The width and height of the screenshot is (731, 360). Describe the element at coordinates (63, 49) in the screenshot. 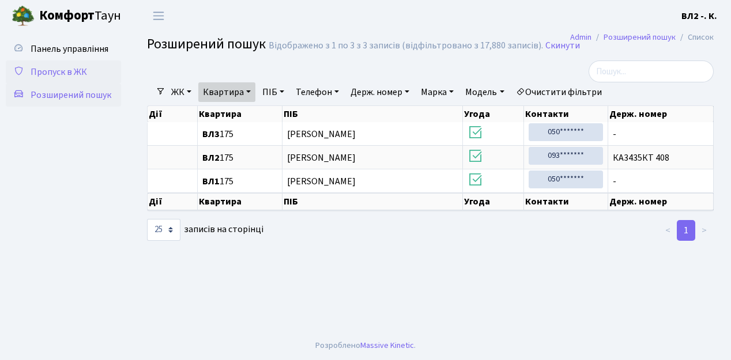

I see `a: Панель управління` at that location.